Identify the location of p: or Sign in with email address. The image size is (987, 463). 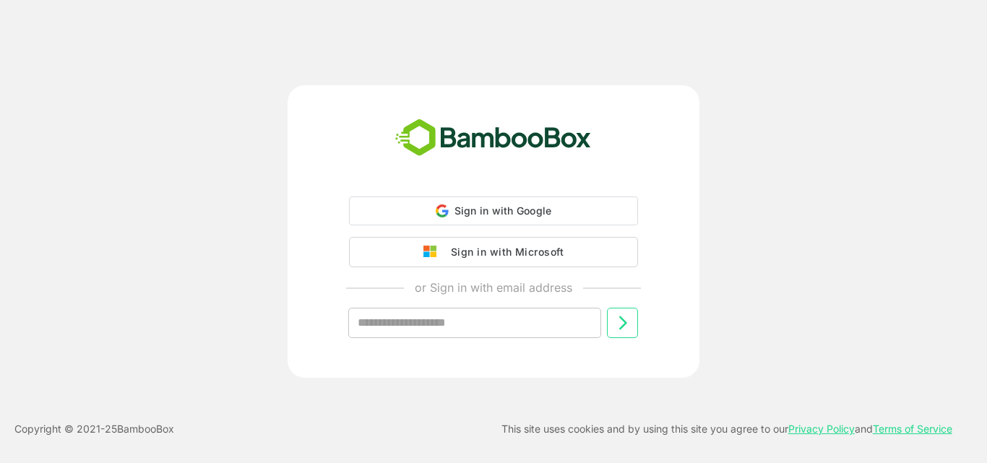
(494, 288).